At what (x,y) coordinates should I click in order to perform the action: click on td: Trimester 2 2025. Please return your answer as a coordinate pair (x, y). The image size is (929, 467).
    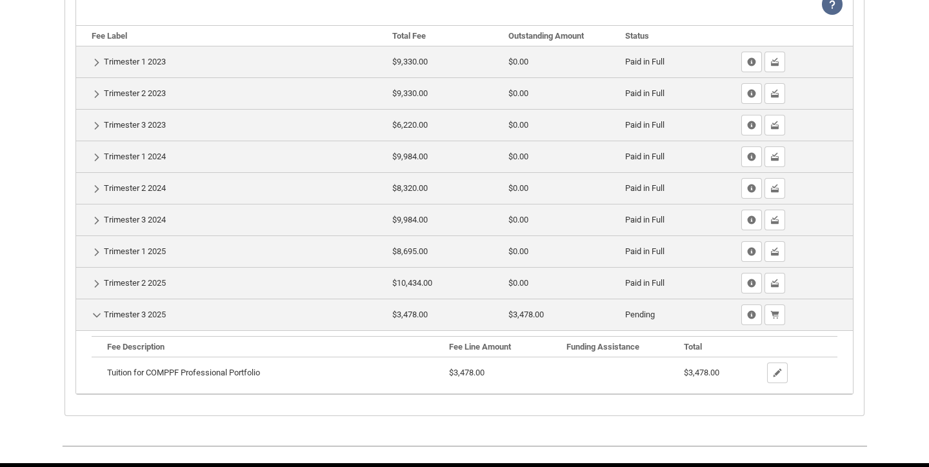
    Looking at the image, I should click on (232, 283).